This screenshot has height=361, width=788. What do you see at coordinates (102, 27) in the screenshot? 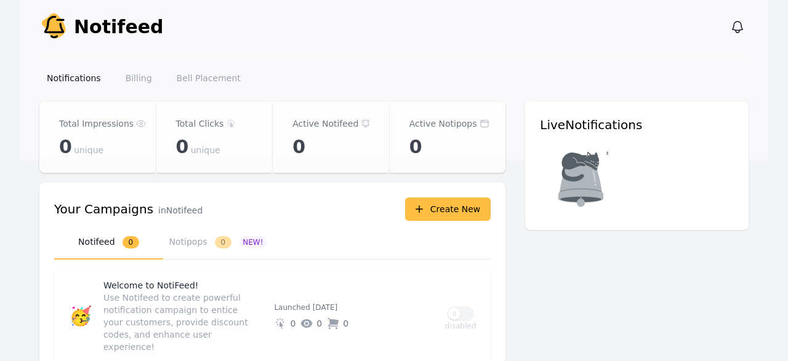
I see `a: Notifeed` at bounding box center [102, 27].